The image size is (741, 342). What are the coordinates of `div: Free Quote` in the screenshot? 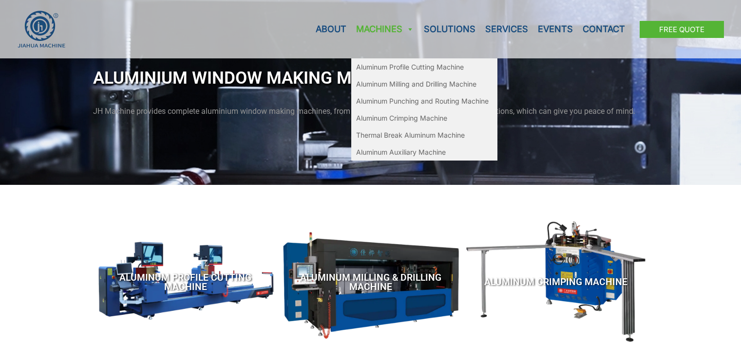 It's located at (681, 29).